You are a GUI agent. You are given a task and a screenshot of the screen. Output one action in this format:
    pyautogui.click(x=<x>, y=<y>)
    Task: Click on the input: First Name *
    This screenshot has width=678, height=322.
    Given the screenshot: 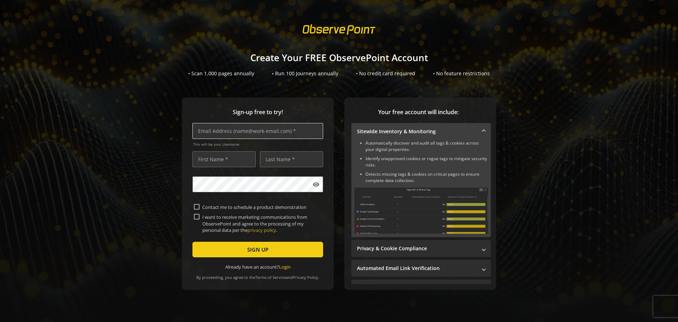 What is the action you would take?
    pyautogui.click(x=224, y=159)
    